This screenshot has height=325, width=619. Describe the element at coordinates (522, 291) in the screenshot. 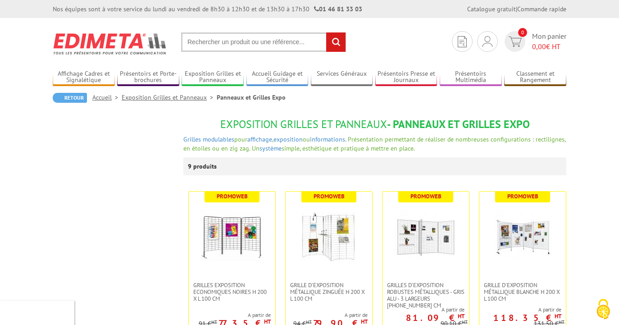

I see `a: Grille d'exposition métallique blanche H 200 x L 100 cm` at that location.